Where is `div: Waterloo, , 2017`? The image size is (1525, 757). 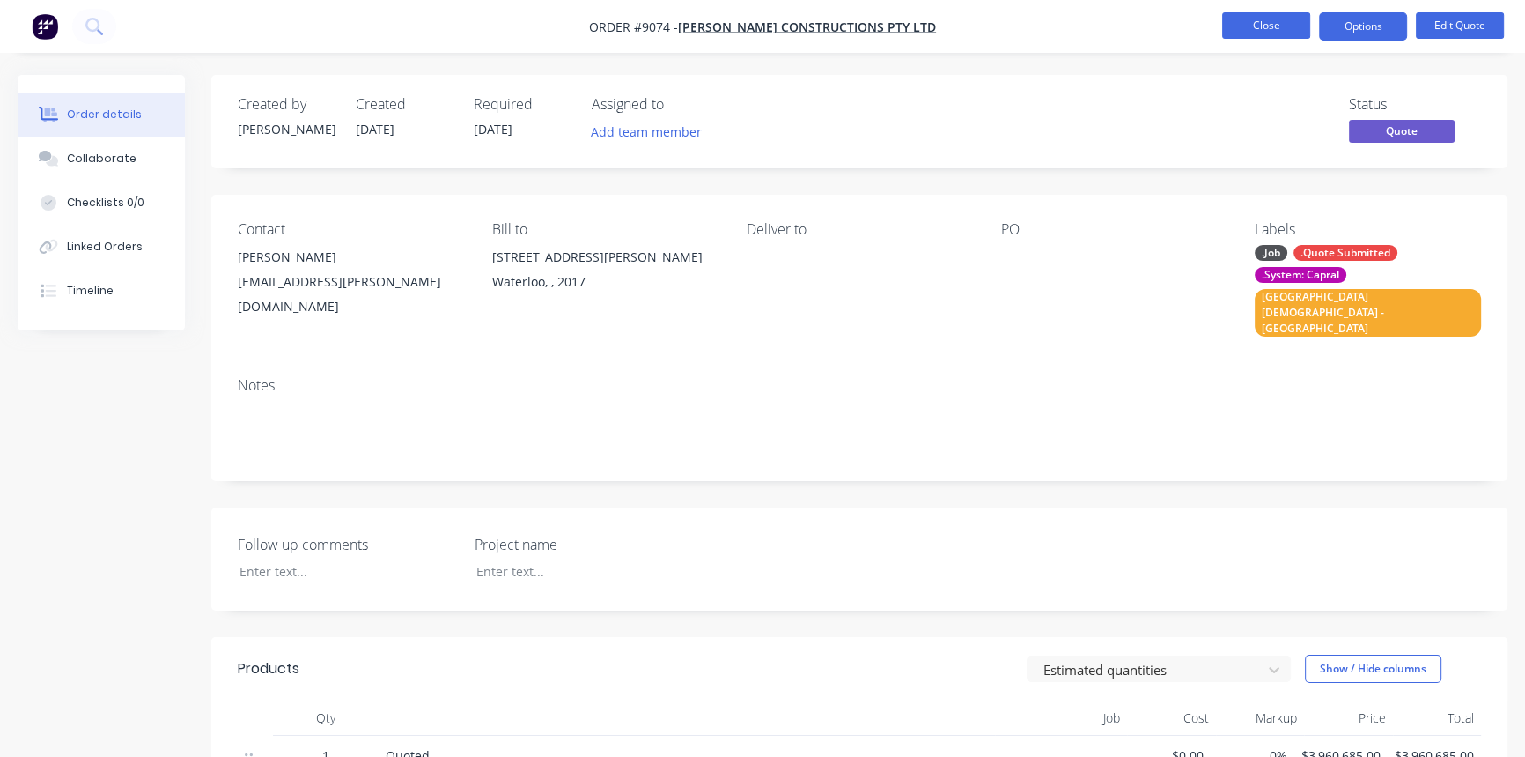 div: Waterloo, , 2017 is located at coordinates (605, 282).